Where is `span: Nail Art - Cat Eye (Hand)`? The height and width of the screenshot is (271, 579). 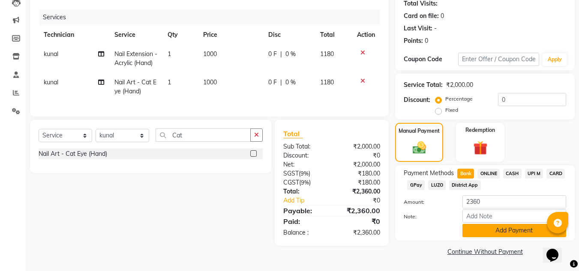
span: Nail Art - Cat Eye (Hand) is located at coordinates (135, 87).